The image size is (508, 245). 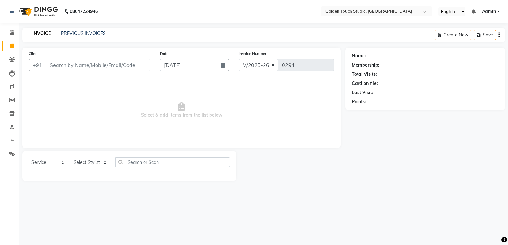 I want to click on div: Card on file:, so click(x=365, y=83).